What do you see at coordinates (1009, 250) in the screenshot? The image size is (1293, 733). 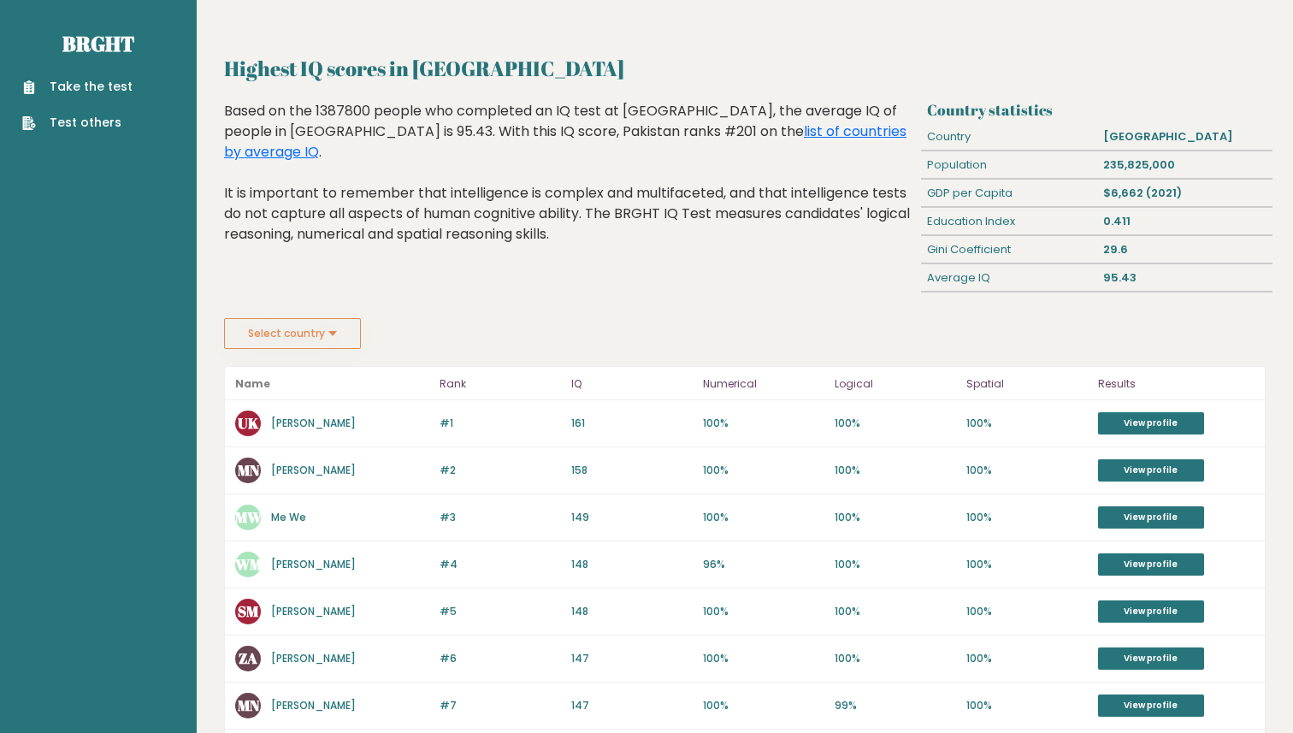 I see `div: Gini Coefficient` at bounding box center [1009, 250].